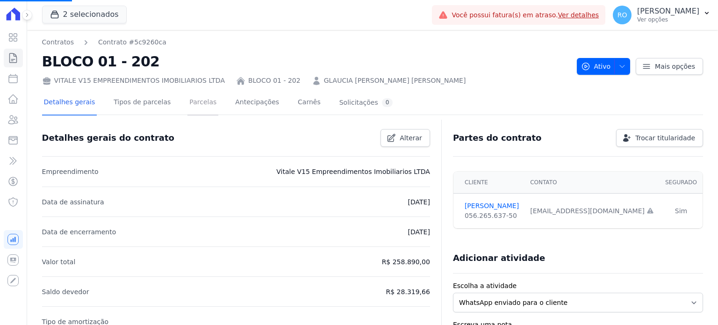  Describe the element at coordinates (681, 211) in the screenshot. I see `td: Sim` at that location.